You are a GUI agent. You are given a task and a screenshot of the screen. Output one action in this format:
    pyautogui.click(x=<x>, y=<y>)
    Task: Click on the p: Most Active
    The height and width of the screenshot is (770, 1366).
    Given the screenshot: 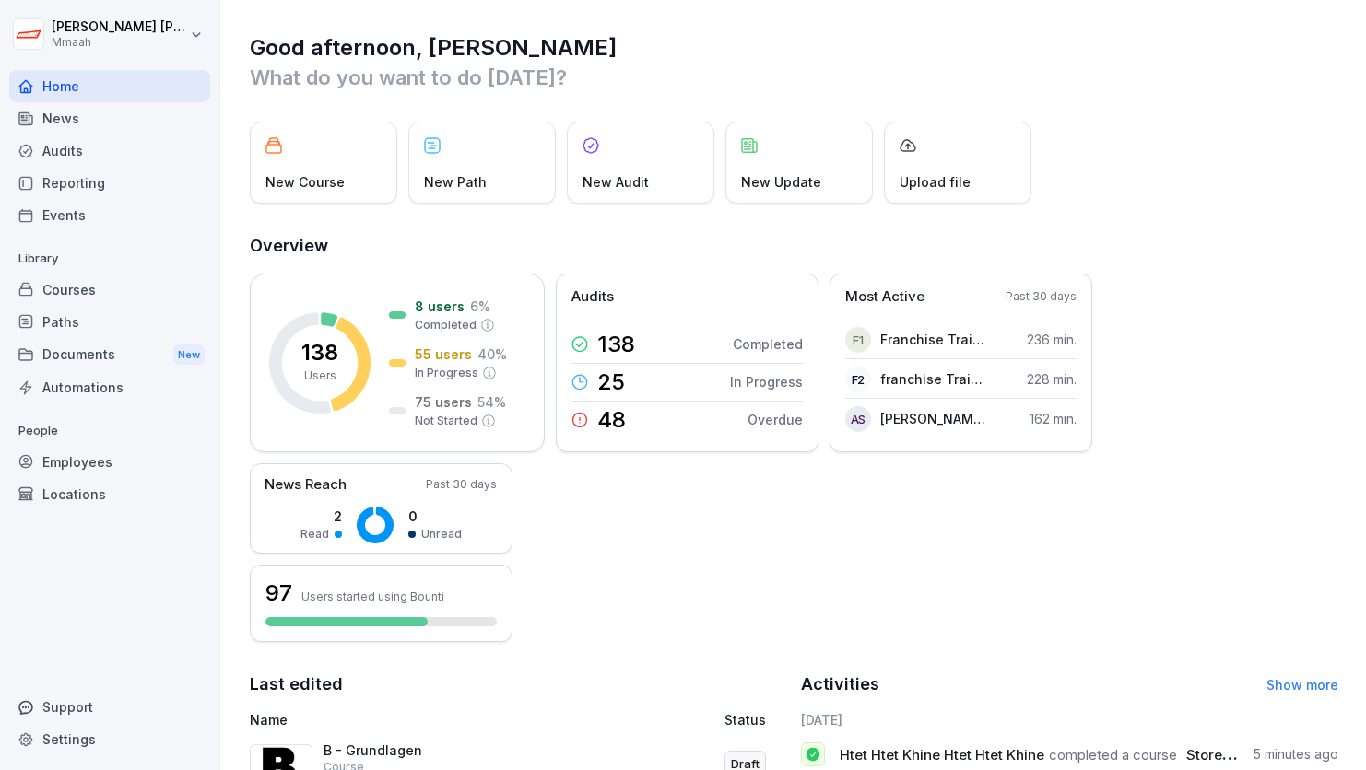 What is the action you would take?
    pyautogui.click(x=885, y=297)
    